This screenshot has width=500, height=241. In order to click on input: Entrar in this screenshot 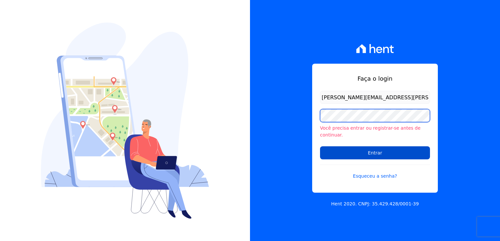, I will do `click(375, 153)`.